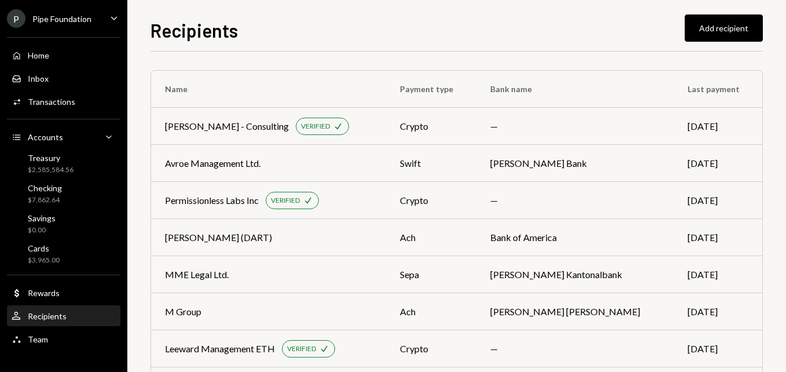 The height and width of the screenshot is (372, 786). What do you see at coordinates (575, 237) in the screenshot?
I see `td: Bank of America` at bounding box center [575, 237].